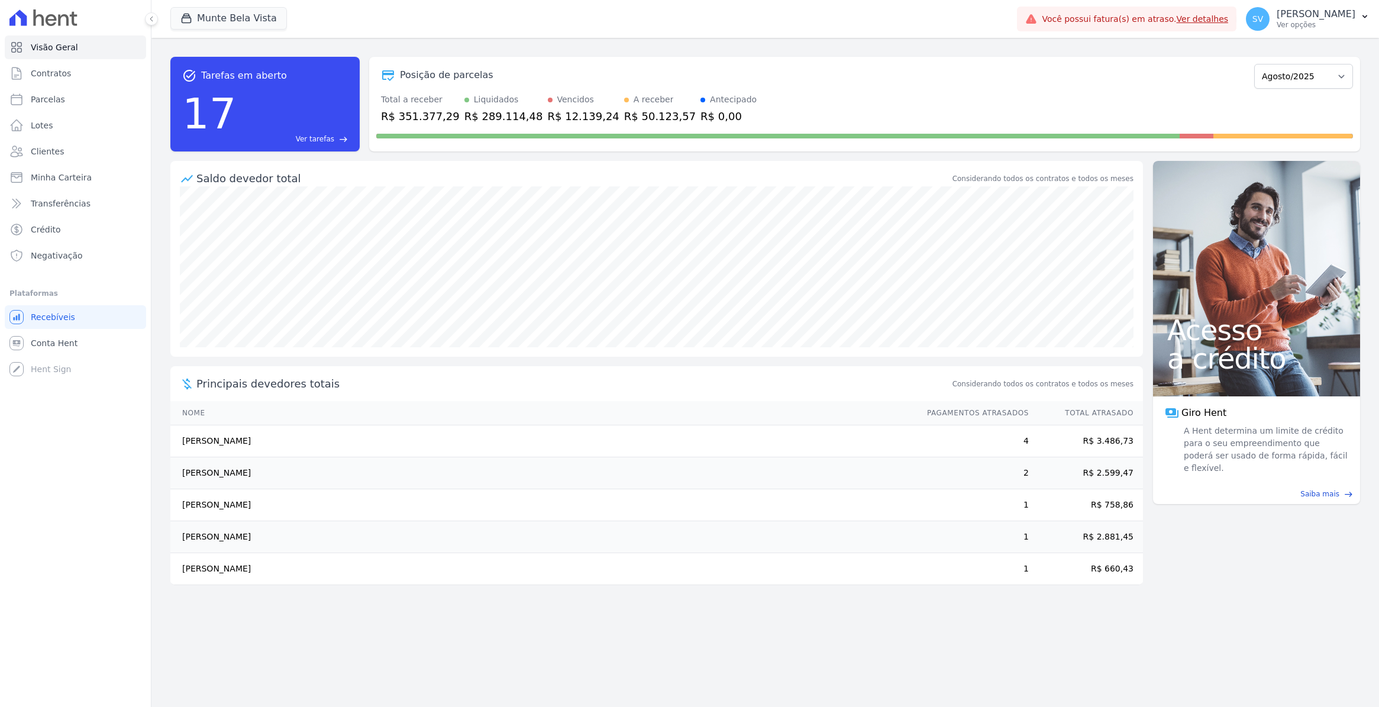 The image size is (1379, 707). I want to click on a: Visão Geral, so click(75, 47).